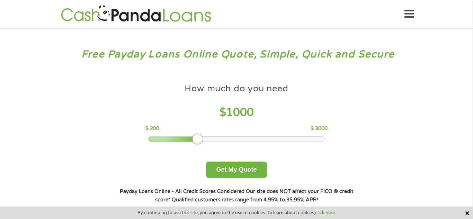 The width and height of the screenshot is (473, 219). I want to click on strong: Our site does NOT affect your FICO ® credit score*, so click(254, 195).